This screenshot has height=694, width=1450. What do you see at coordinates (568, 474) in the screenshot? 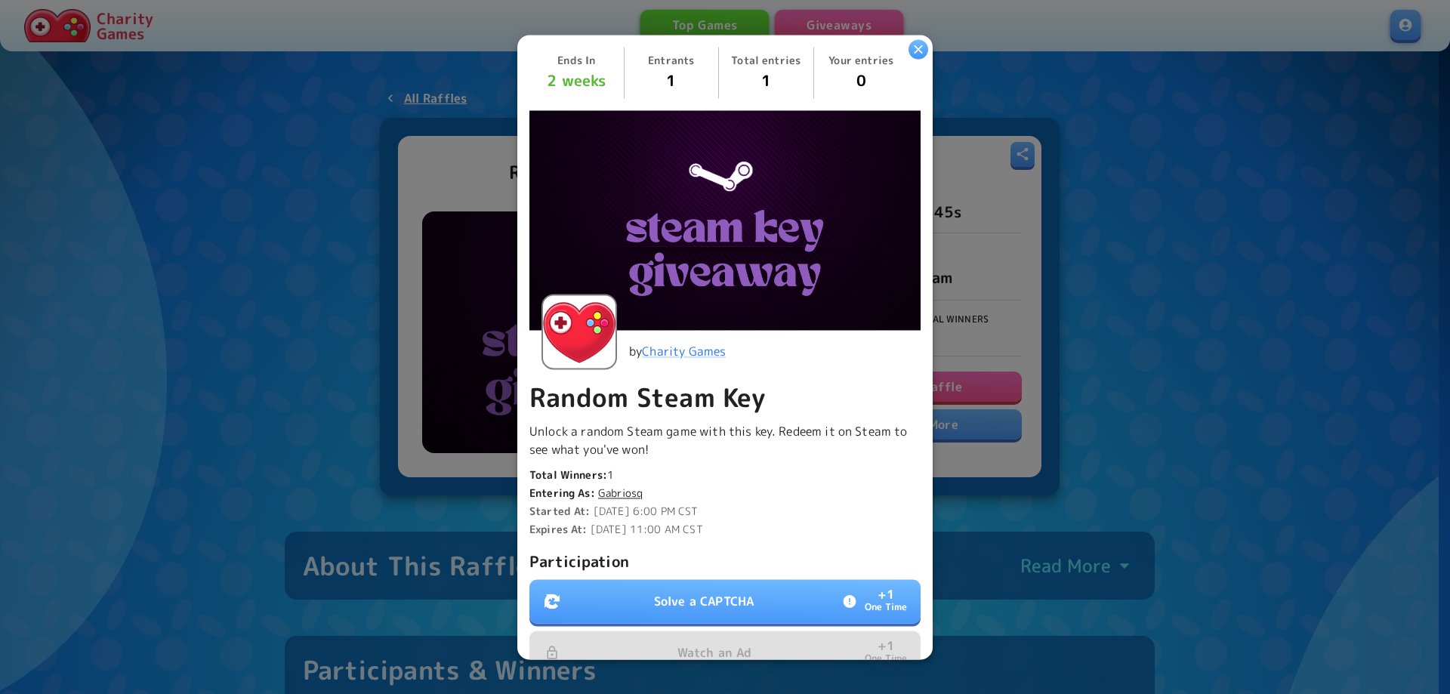
I see `b: Total Winners:` at bounding box center [568, 474].